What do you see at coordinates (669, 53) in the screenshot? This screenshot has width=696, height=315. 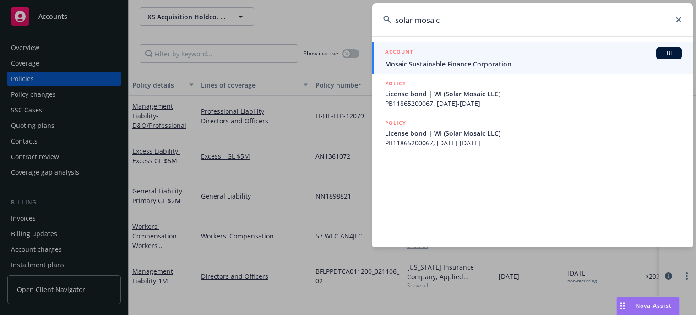 I see `span: BI` at bounding box center [669, 53].